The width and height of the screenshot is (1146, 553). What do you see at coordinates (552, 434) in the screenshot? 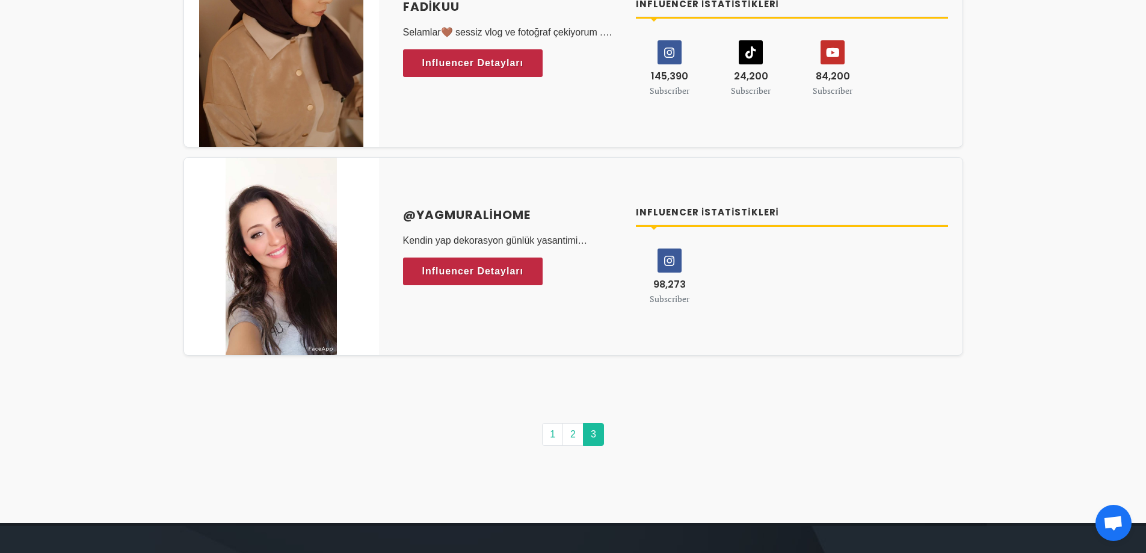
I see `a: 1` at bounding box center [552, 434].